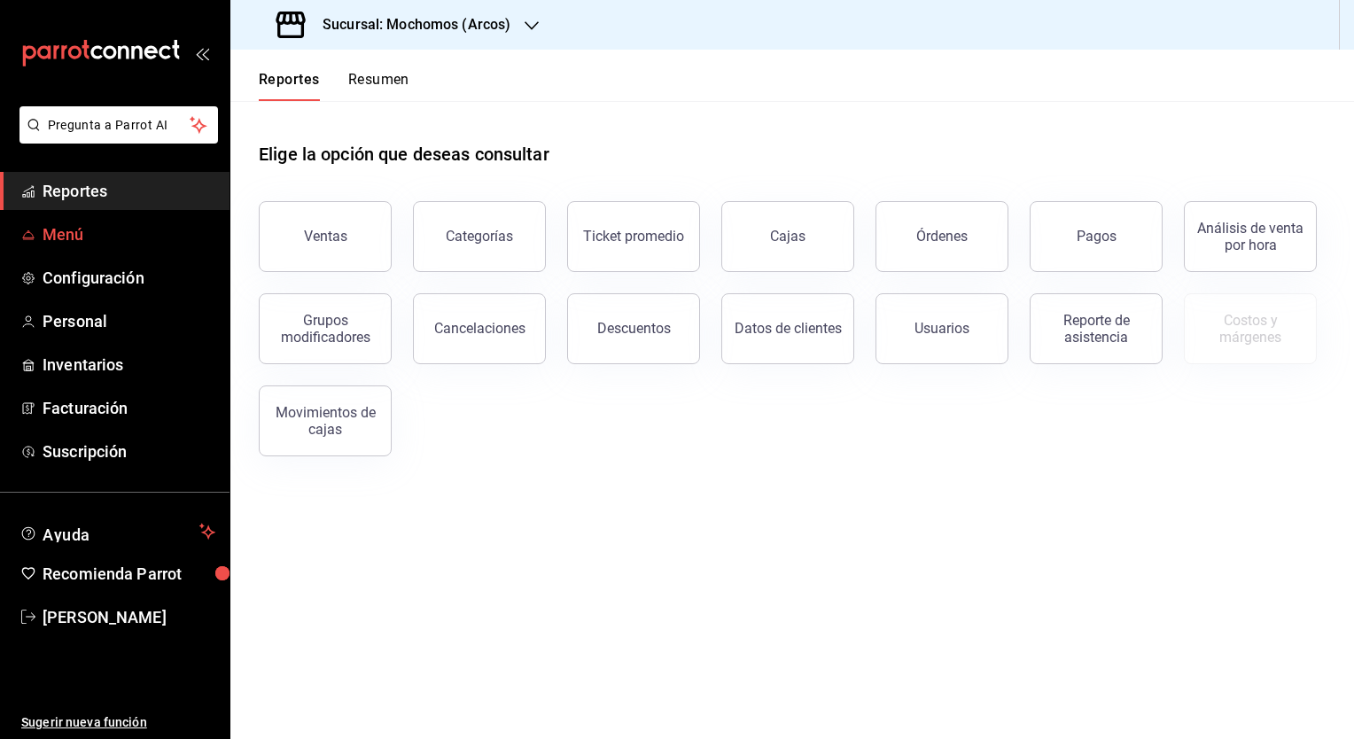 Image resolution: width=1354 pixels, height=739 pixels. I want to click on div: Descuentos, so click(634, 328).